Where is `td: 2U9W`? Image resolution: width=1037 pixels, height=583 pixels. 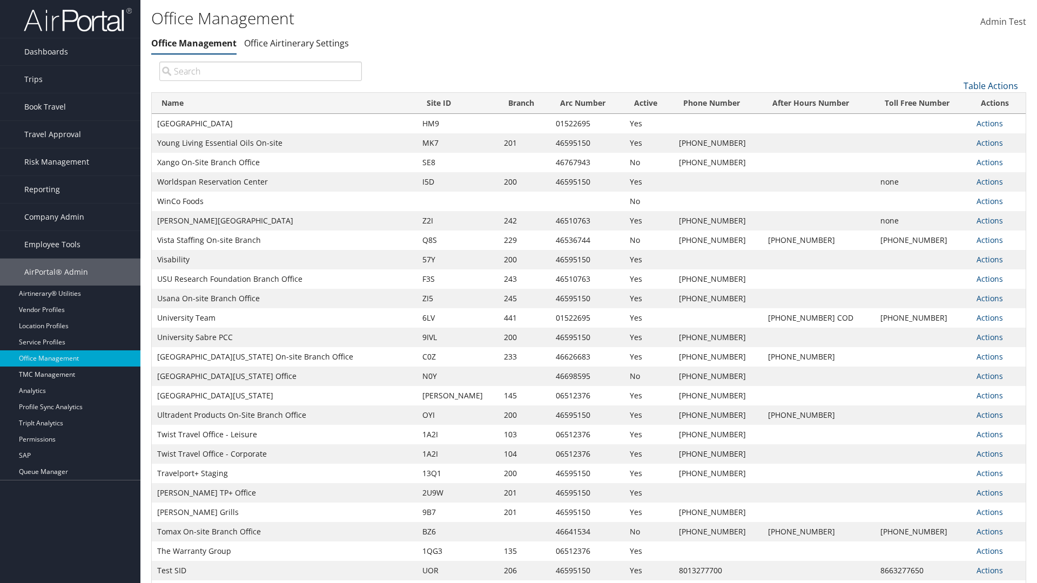 td: 2U9W is located at coordinates (457, 493).